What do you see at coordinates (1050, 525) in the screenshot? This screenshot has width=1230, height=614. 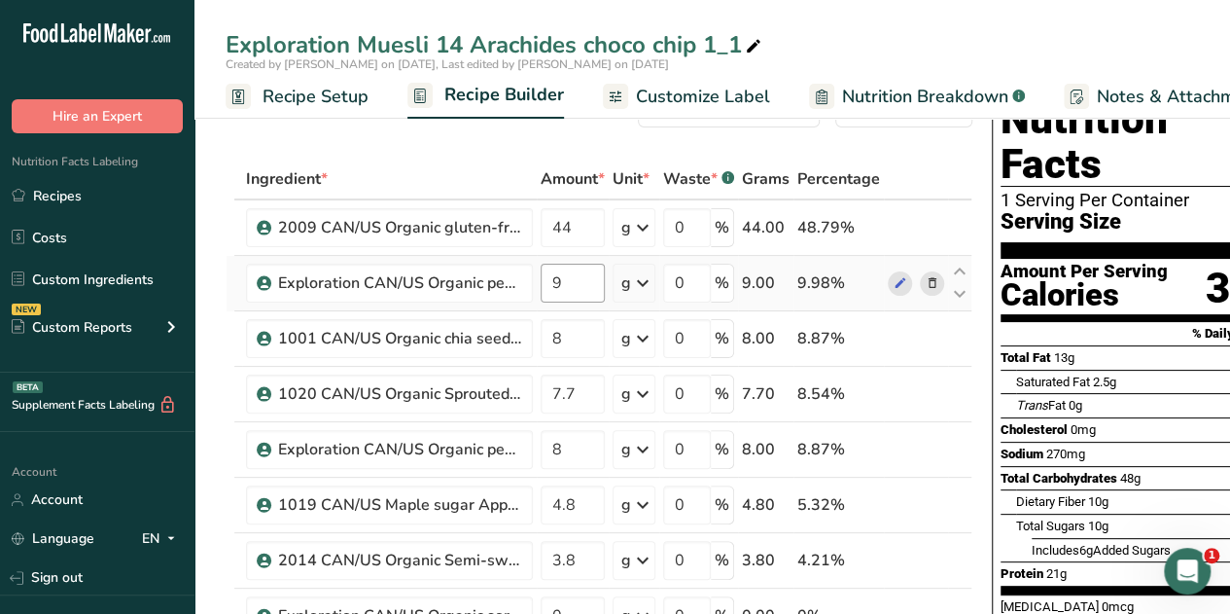 I see `span: Total Sugars` at bounding box center [1050, 525].